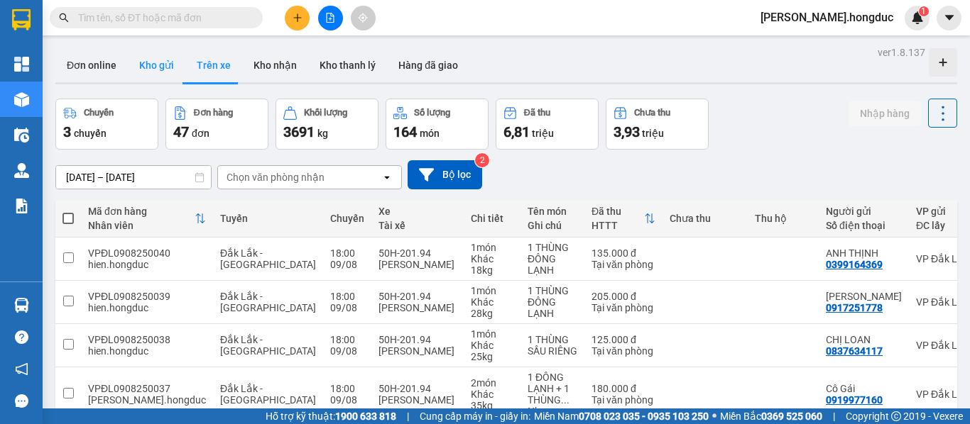  What do you see at coordinates (21, 206) in the screenshot?
I see `img: solution-icon` at bounding box center [21, 206].